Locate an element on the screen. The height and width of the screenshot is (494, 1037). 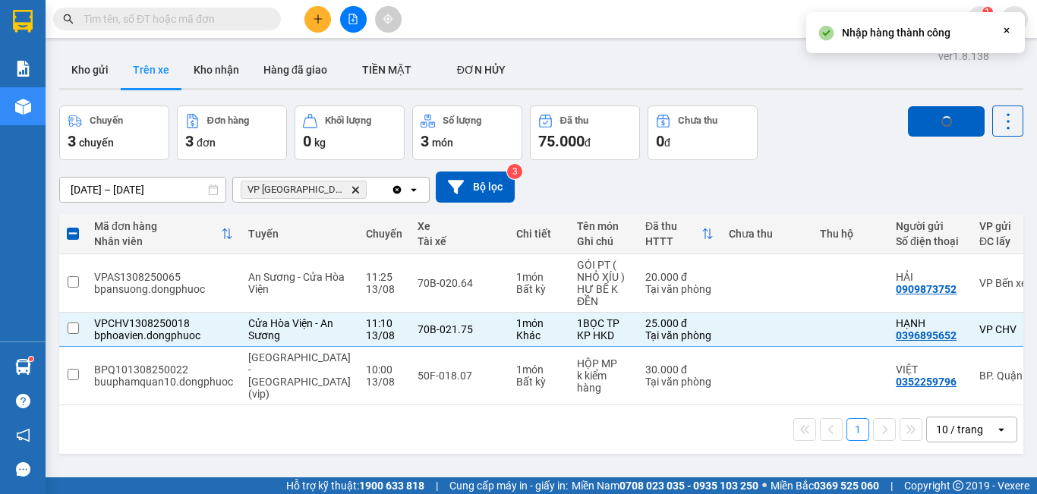
div: 30.000 đ is located at coordinates (680, 370).